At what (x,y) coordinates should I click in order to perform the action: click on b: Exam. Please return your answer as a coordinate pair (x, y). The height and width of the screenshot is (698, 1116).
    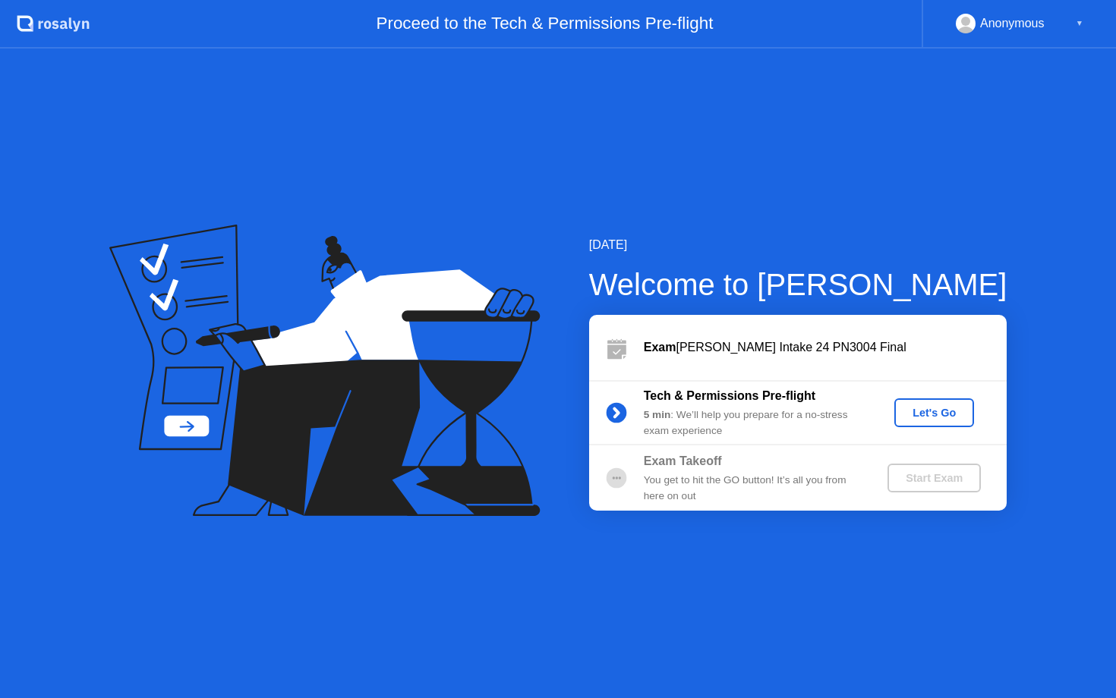
    Looking at the image, I should click on (660, 347).